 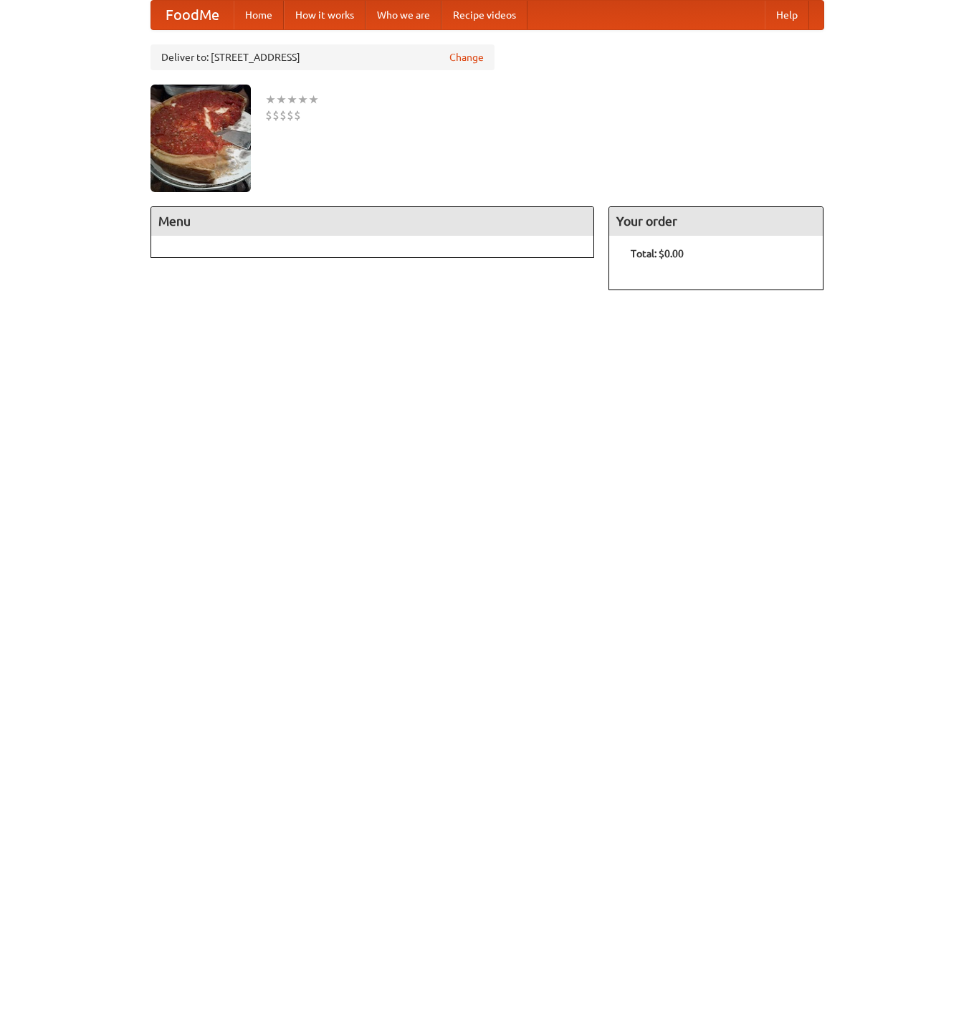 I want to click on a: Help, so click(x=787, y=15).